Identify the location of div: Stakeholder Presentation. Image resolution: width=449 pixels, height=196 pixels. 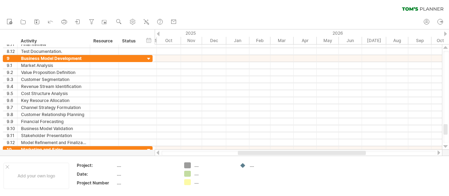
(54, 135).